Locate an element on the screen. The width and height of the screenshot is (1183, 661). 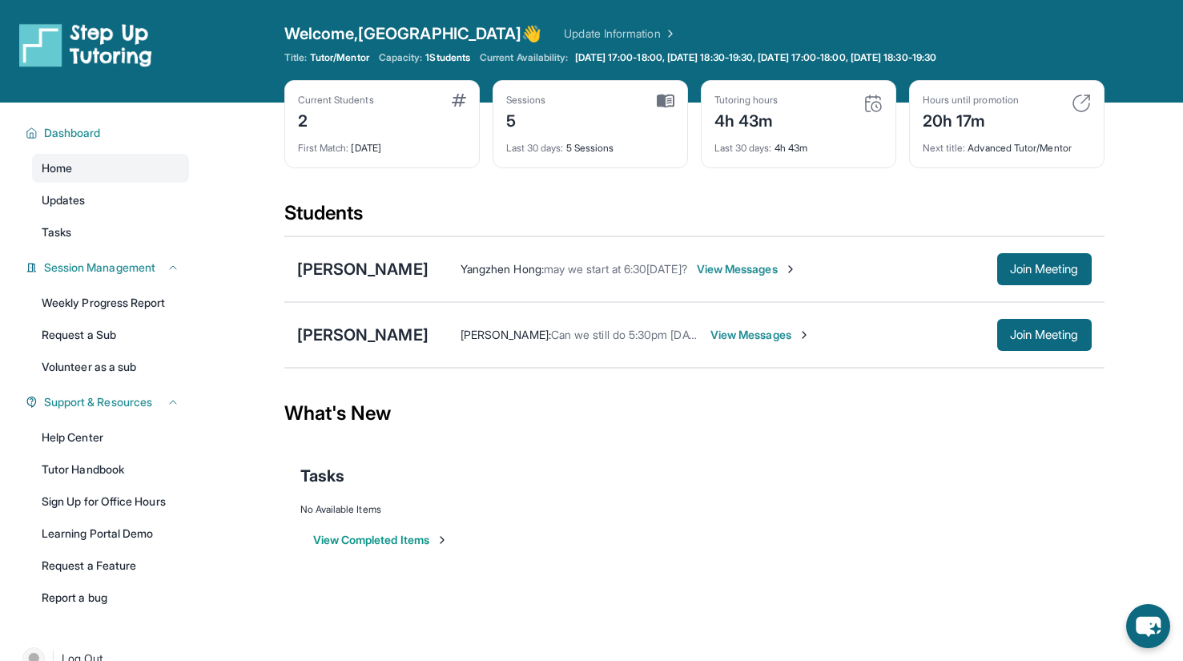
span: Tutor/Mentor is located at coordinates (340, 58).